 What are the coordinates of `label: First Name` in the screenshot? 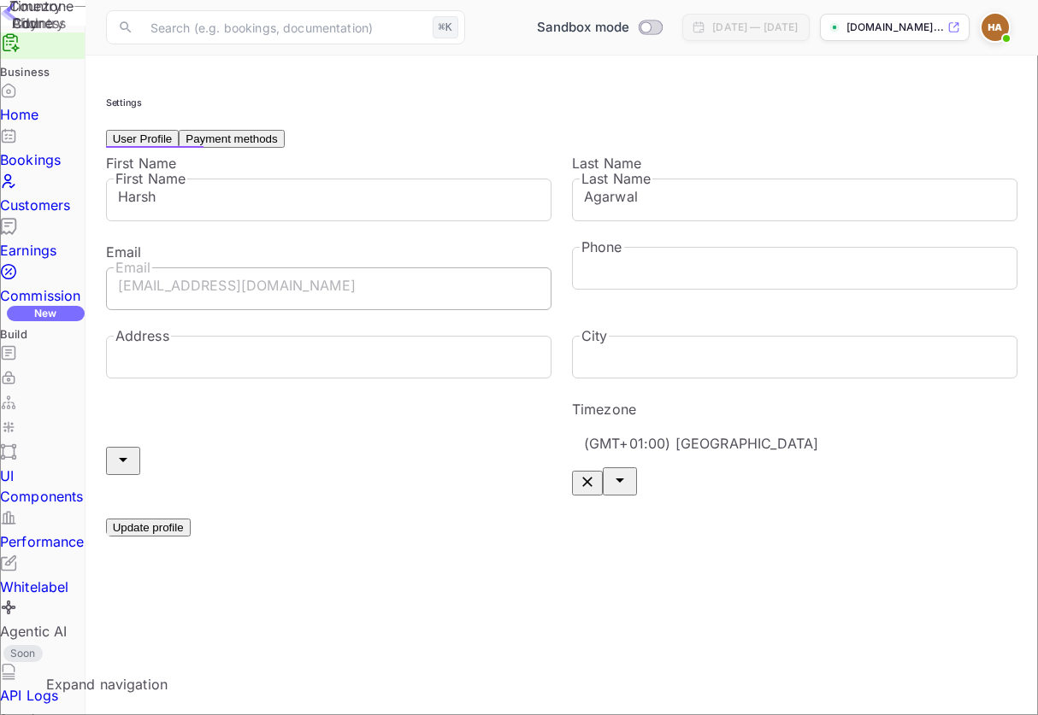 It's located at (141, 163).